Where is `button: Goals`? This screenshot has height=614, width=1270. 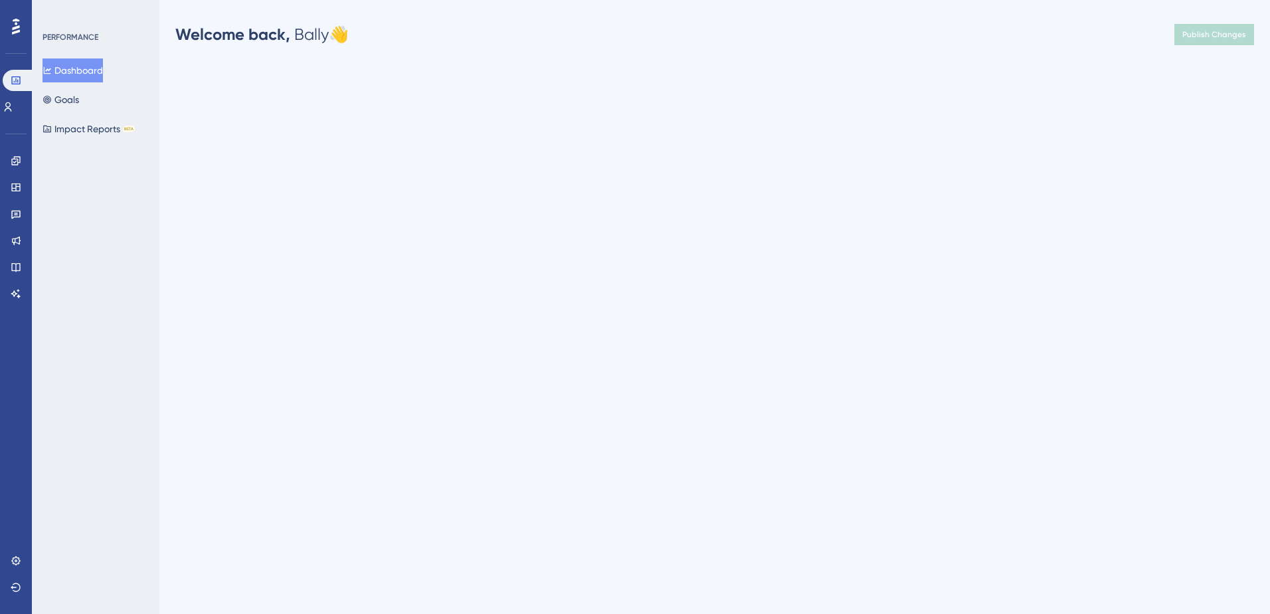 button: Goals is located at coordinates (60, 100).